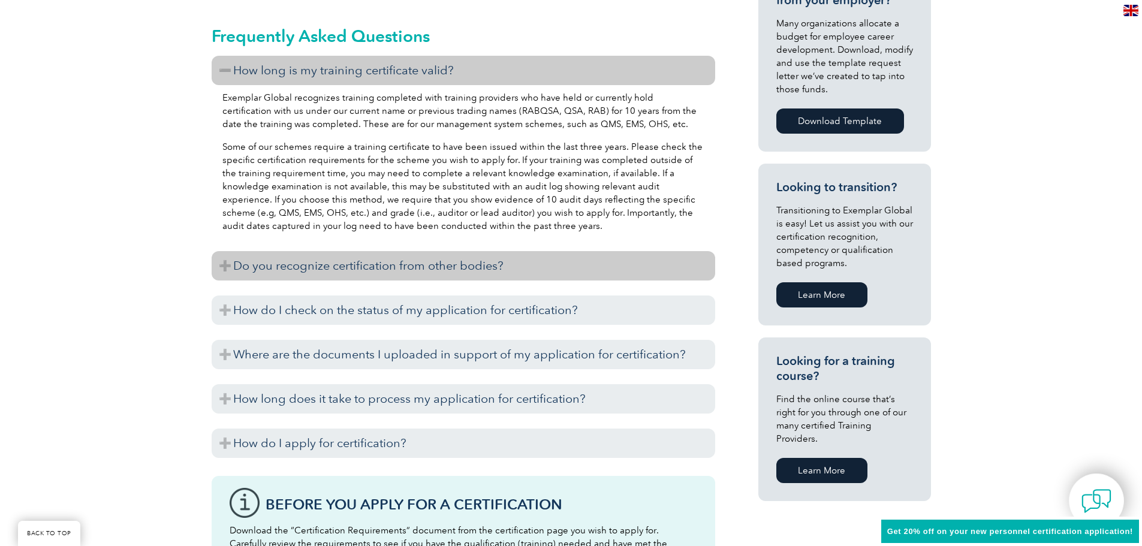 The height and width of the screenshot is (546, 1142). I want to click on p: Exemplar Global recognizes training completed with training providers who have held or currently ..., so click(463, 111).